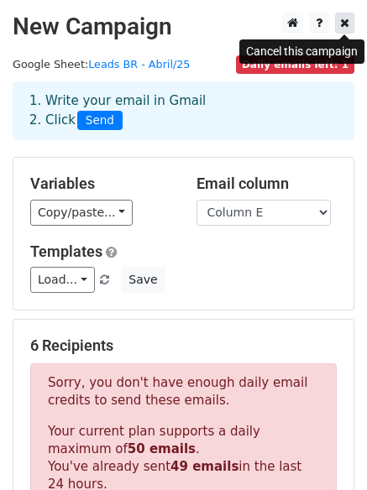 The image size is (367, 490). What do you see at coordinates (183, 392) in the screenshot?
I see `p: Sorry, you don't have enough daily email credits to send these emails.` at bounding box center [183, 392].